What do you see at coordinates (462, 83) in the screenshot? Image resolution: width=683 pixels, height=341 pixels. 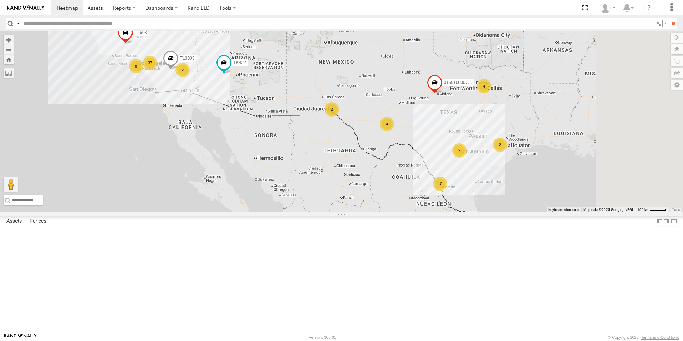 I see `span: 015910000779481` at bounding box center [462, 83].